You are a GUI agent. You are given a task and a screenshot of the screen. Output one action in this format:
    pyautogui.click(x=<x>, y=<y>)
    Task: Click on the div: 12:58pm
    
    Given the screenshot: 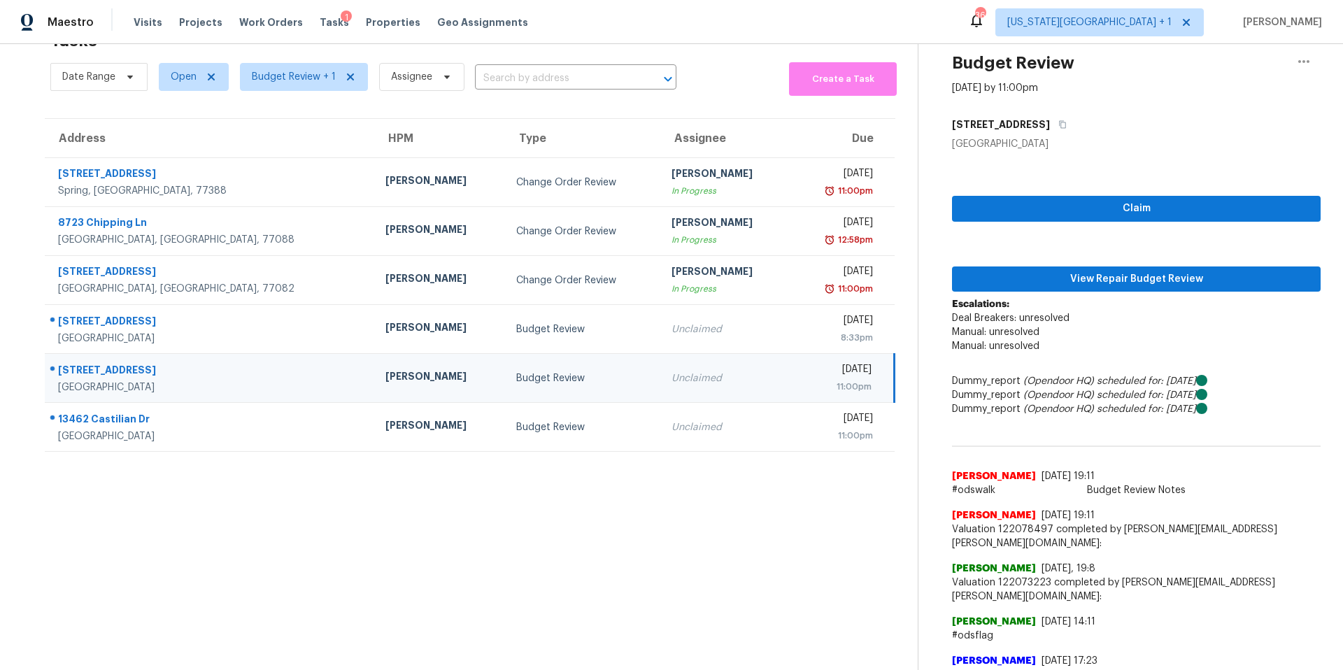 What is the action you would take?
    pyautogui.click(x=854, y=240)
    